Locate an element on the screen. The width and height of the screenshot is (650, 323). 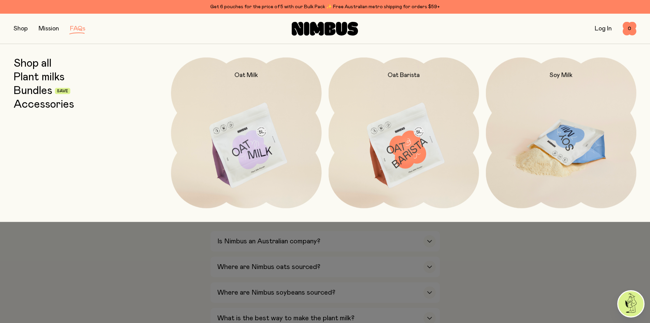
a: FAQs is located at coordinates (77, 29).